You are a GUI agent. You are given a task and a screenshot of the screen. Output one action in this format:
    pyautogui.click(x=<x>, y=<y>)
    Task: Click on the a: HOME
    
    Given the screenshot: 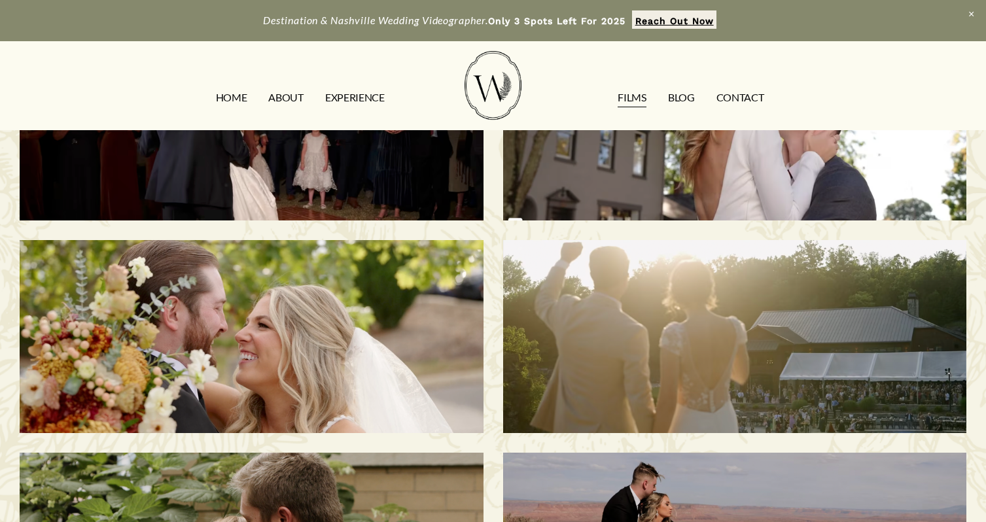 What is the action you would take?
    pyautogui.click(x=232, y=97)
    